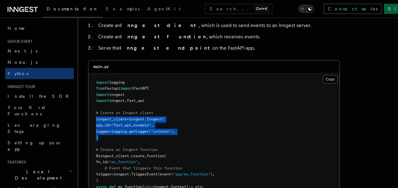 The height and width of the screenshot is (188, 398). I want to click on span: AgentKit, so click(164, 9).